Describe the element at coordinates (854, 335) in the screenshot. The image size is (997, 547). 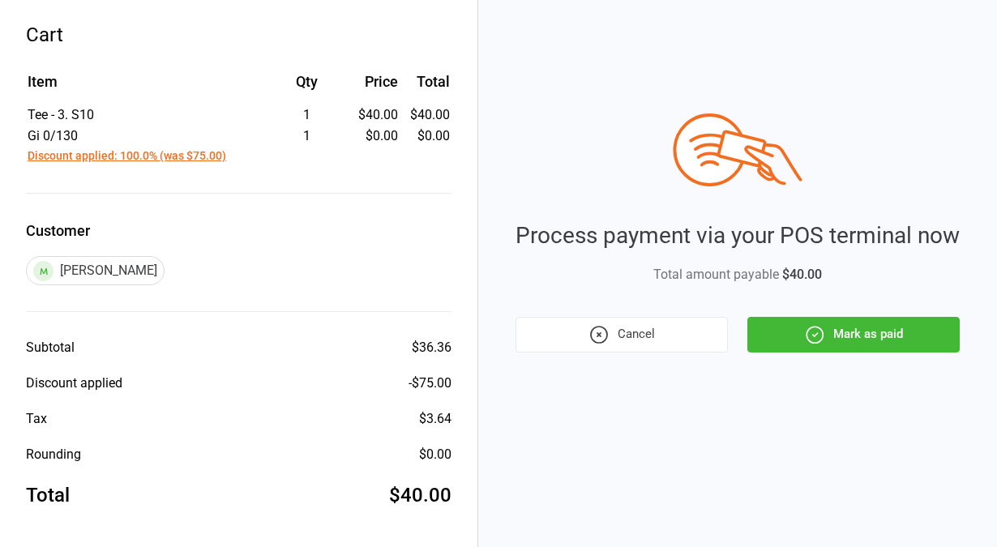
I see `button: Mark as paid` at that location.